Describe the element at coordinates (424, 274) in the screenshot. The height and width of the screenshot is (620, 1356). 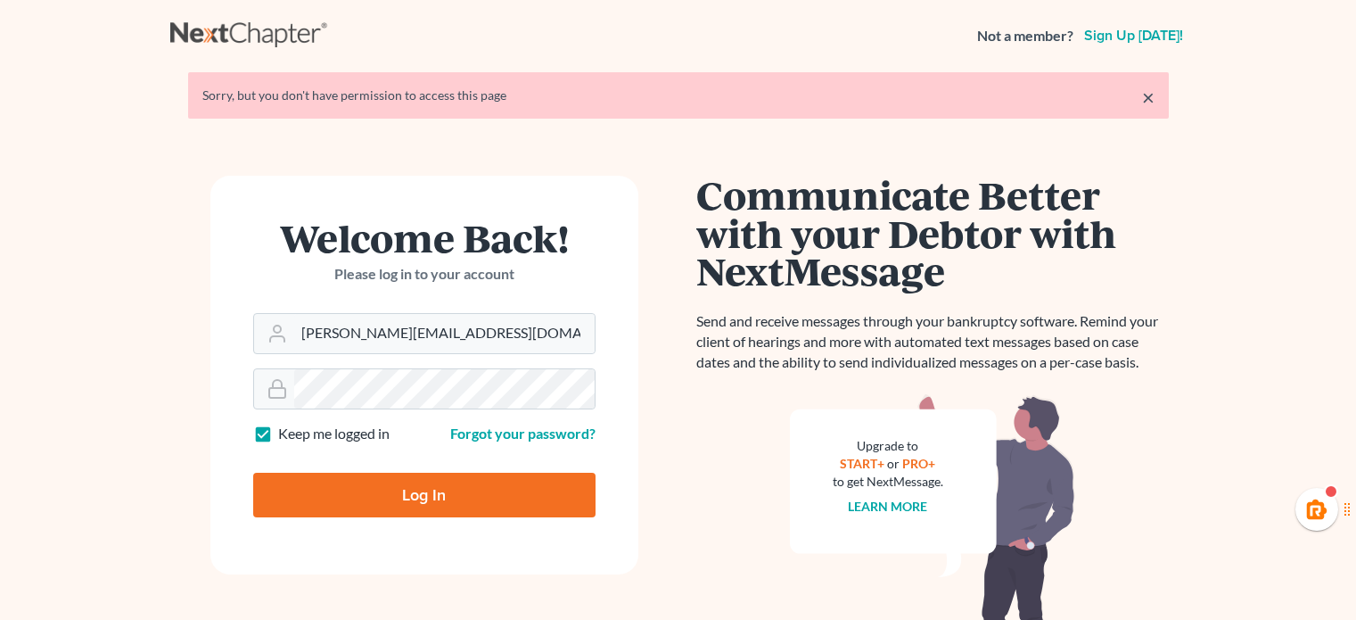
I see `p: Please log in to your account` at that location.